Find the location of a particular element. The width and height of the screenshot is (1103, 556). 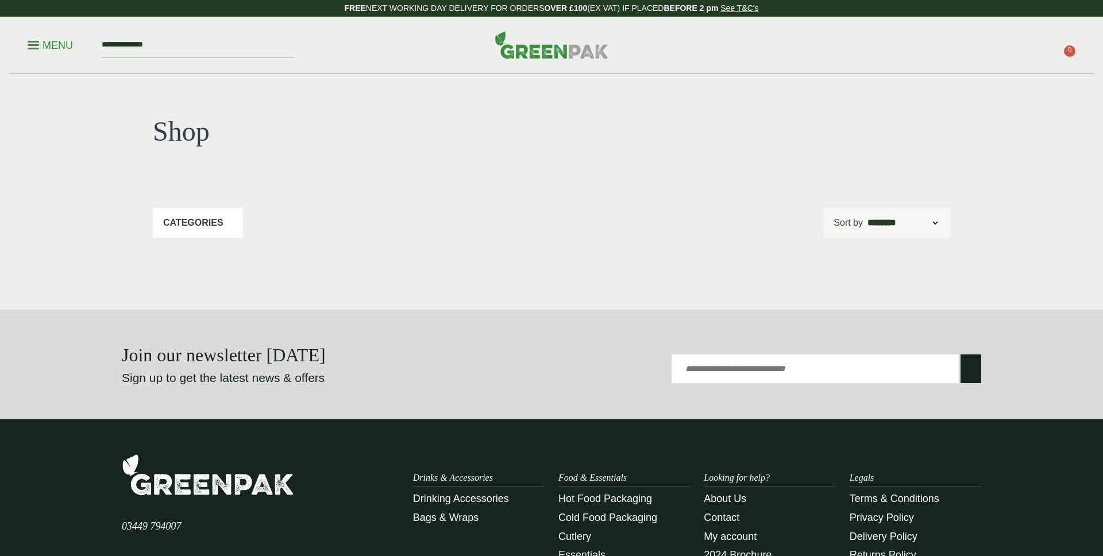

a: Contact is located at coordinates (722, 518).